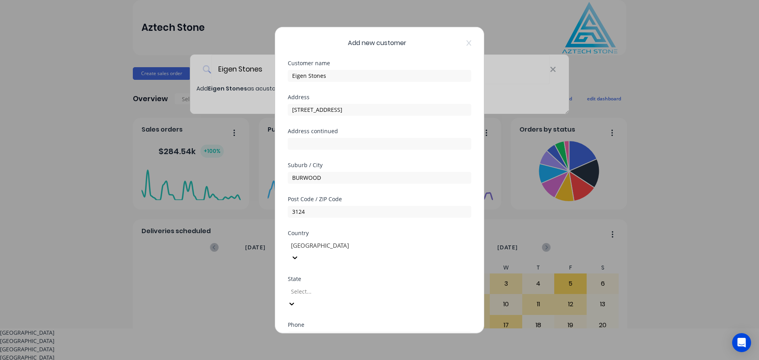 The width and height of the screenshot is (759, 360). I want to click on div: Country, so click(380, 233).